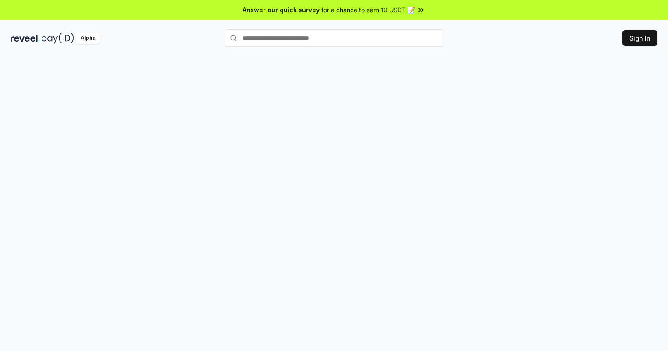 Image resolution: width=668 pixels, height=351 pixels. What do you see at coordinates (88, 38) in the screenshot?
I see `div: Alpha` at bounding box center [88, 38].